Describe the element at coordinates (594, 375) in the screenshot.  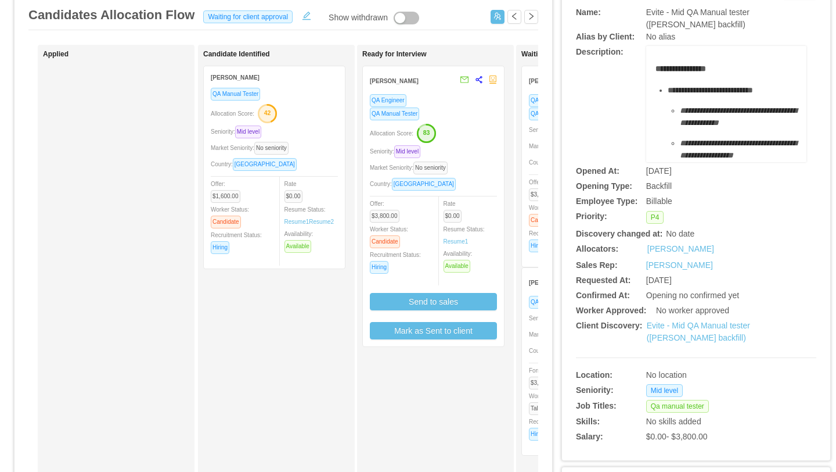
I see `b: Location:` at that location.